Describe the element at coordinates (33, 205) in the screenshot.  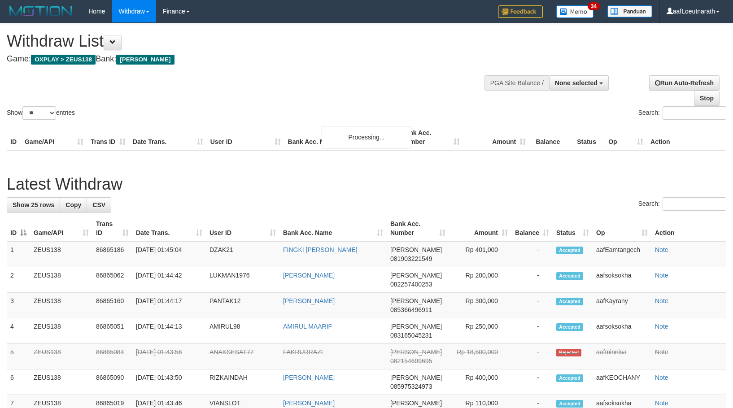
I see `a: Show 25 rows` at that location.